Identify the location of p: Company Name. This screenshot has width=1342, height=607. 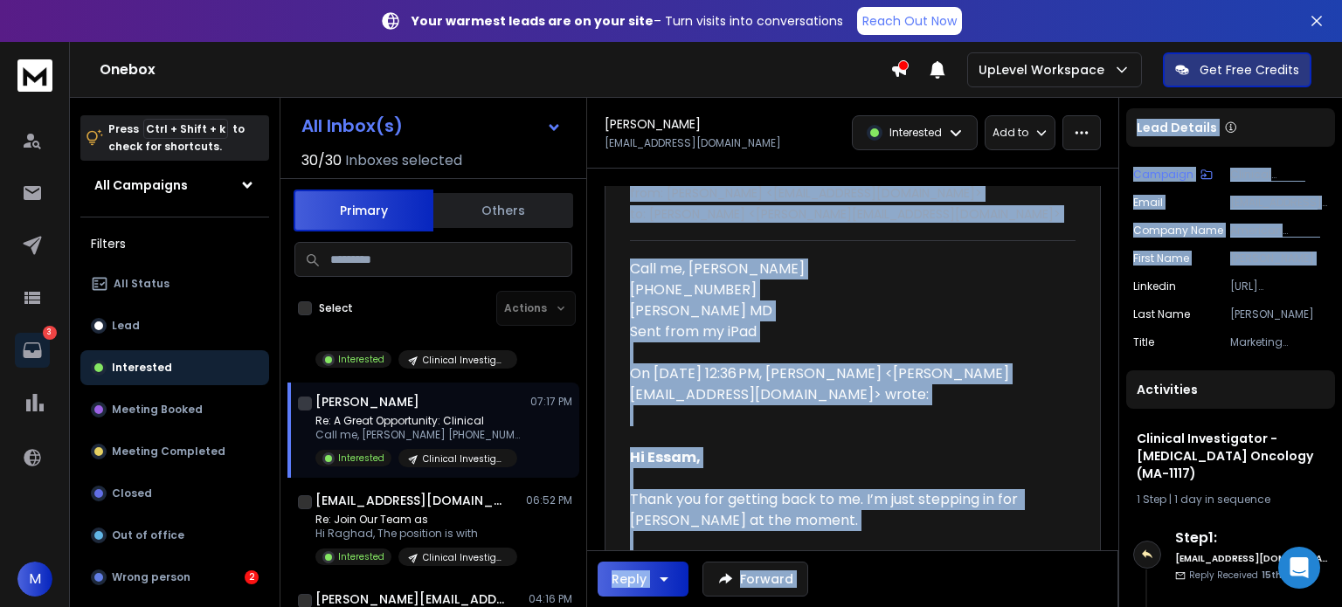
(1178, 231).